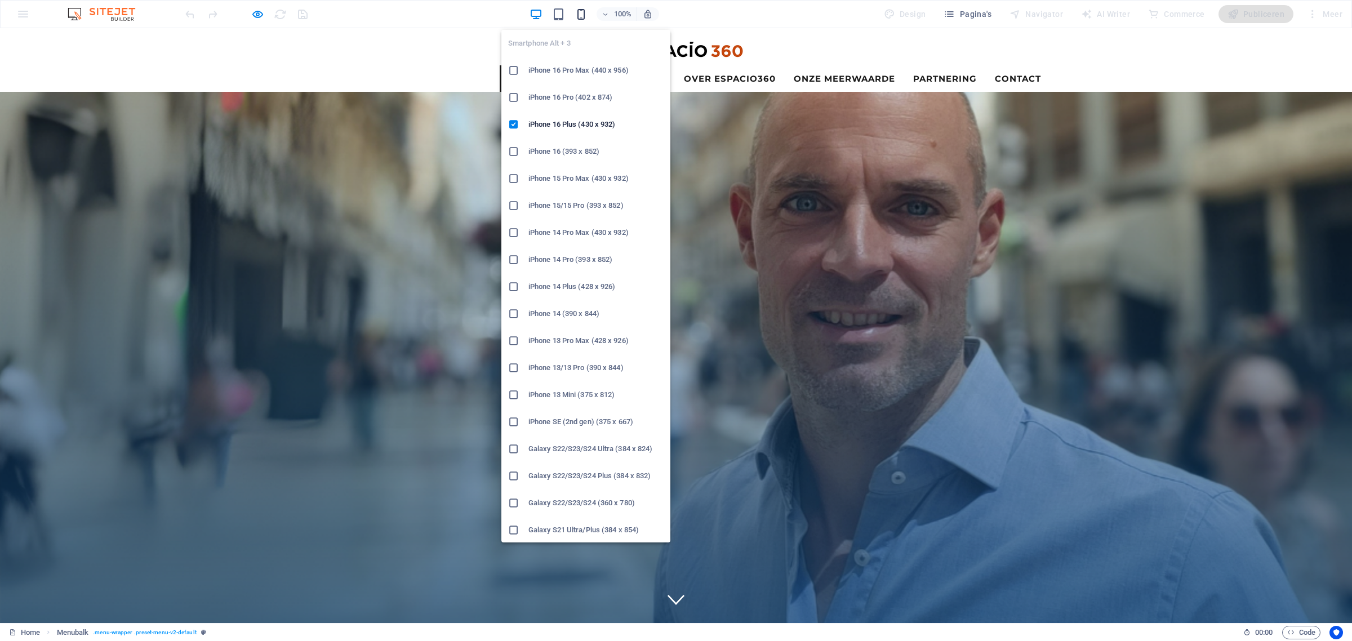 The width and height of the screenshot is (1352, 641). Describe the element at coordinates (967, 14) in the screenshot. I see `span: Pagina's` at that location.